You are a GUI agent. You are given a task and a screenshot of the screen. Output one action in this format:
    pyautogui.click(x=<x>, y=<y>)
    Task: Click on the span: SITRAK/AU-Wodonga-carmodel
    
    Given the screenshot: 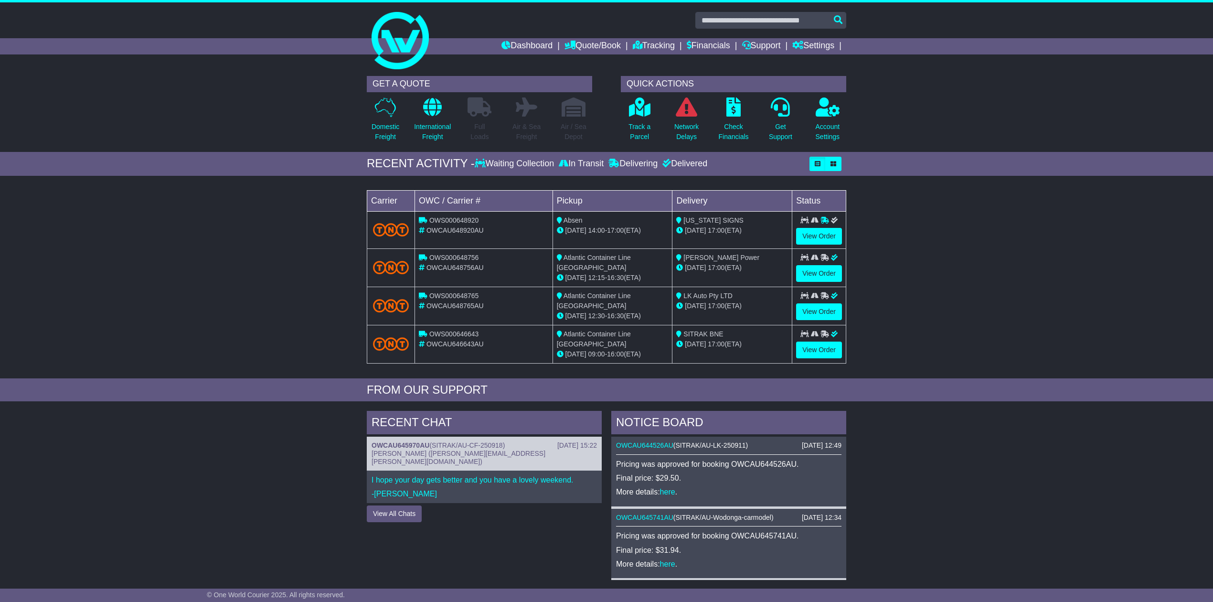 What is the action you would take?
    pyautogui.click(x=724, y=517)
    